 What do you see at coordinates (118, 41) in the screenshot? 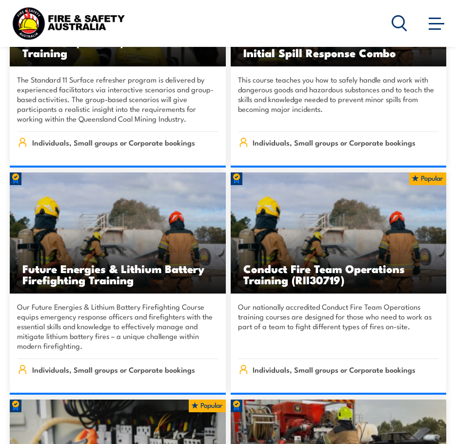
I see `h3: Standard 11 Generic Coal Mine Induction (Surface) Refresher Training` at bounding box center [118, 41].